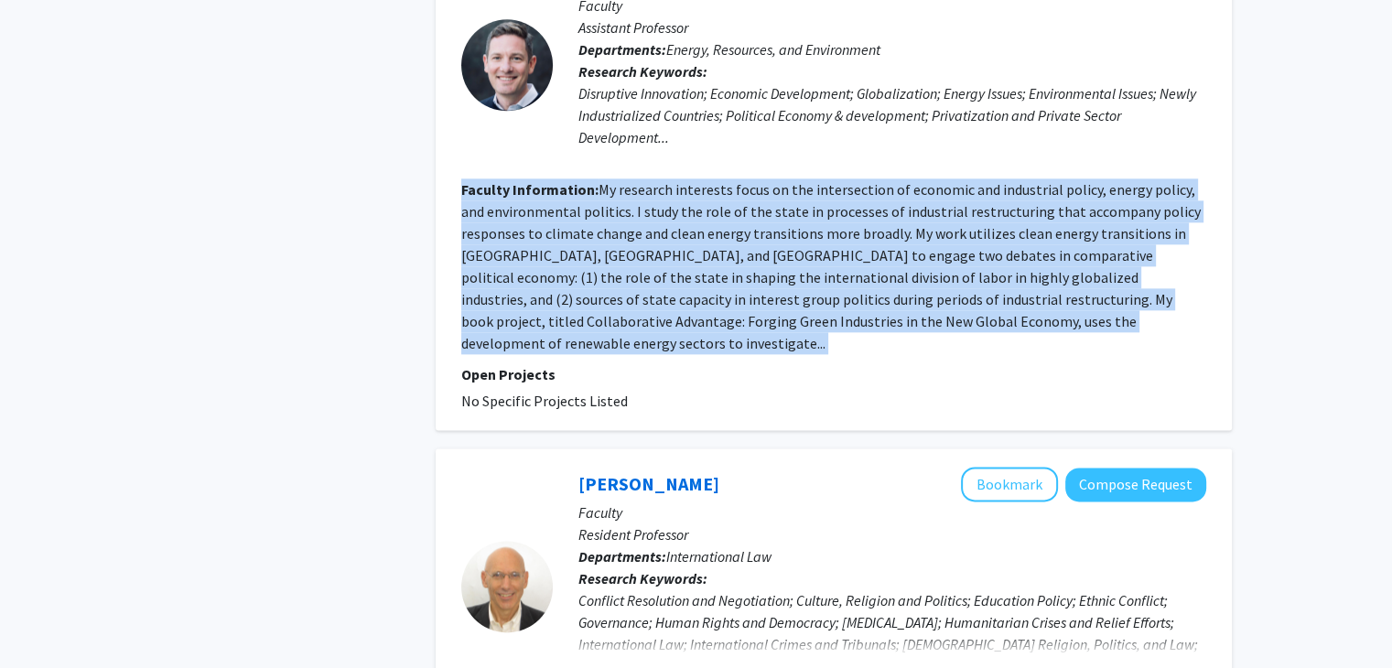  Describe the element at coordinates (1010, 484) in the screenshot. I see `button: Add Thomas Simon to Bookmarks` at that location.